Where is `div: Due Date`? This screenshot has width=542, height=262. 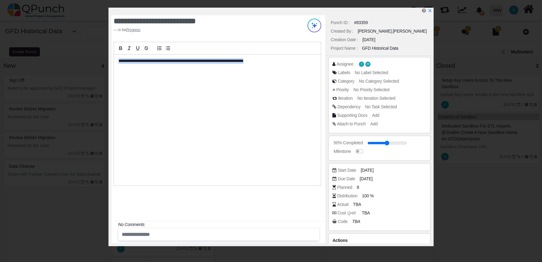 div: Due Date is located at coordinates (346, 178).